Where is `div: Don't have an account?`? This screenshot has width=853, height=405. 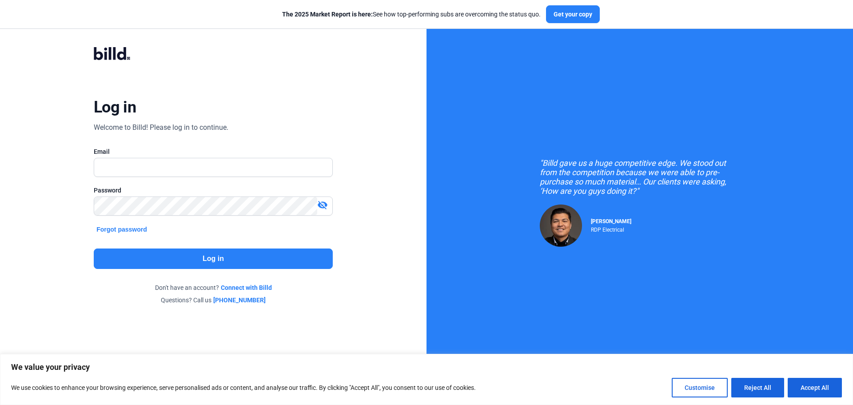
div: Don't have an account? is located at coordinates (213, 287).